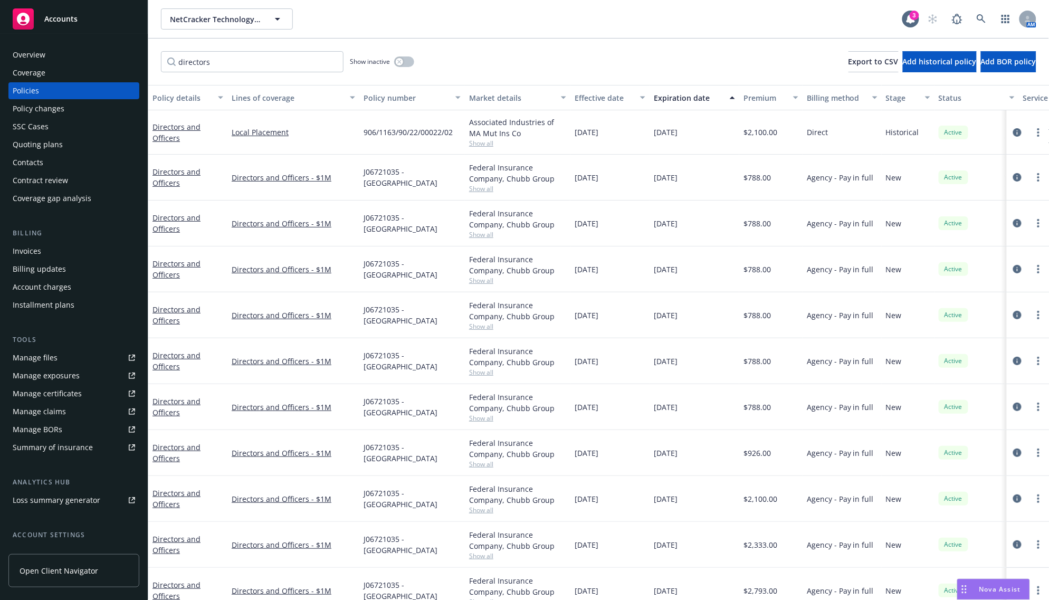 This screenshot has height=600, width=1049. I want to click on span: Accounts, so click(61, 19).